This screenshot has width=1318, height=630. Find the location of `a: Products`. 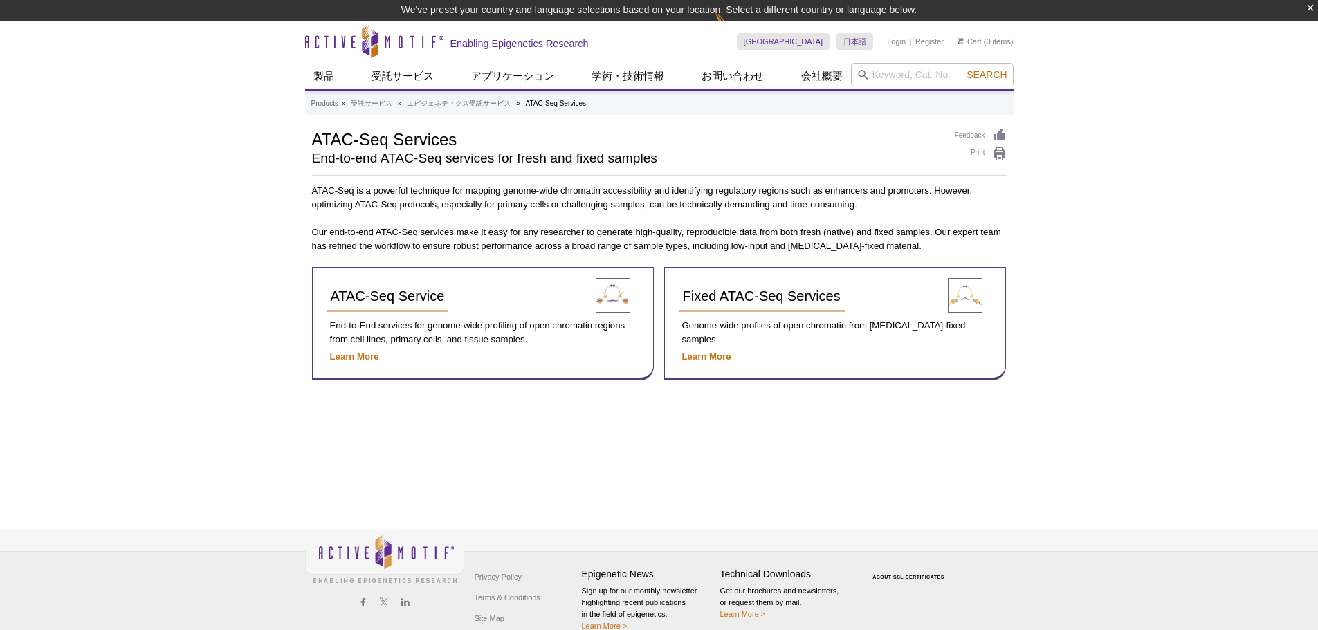

a: Products is located at coordinates (324, 104).